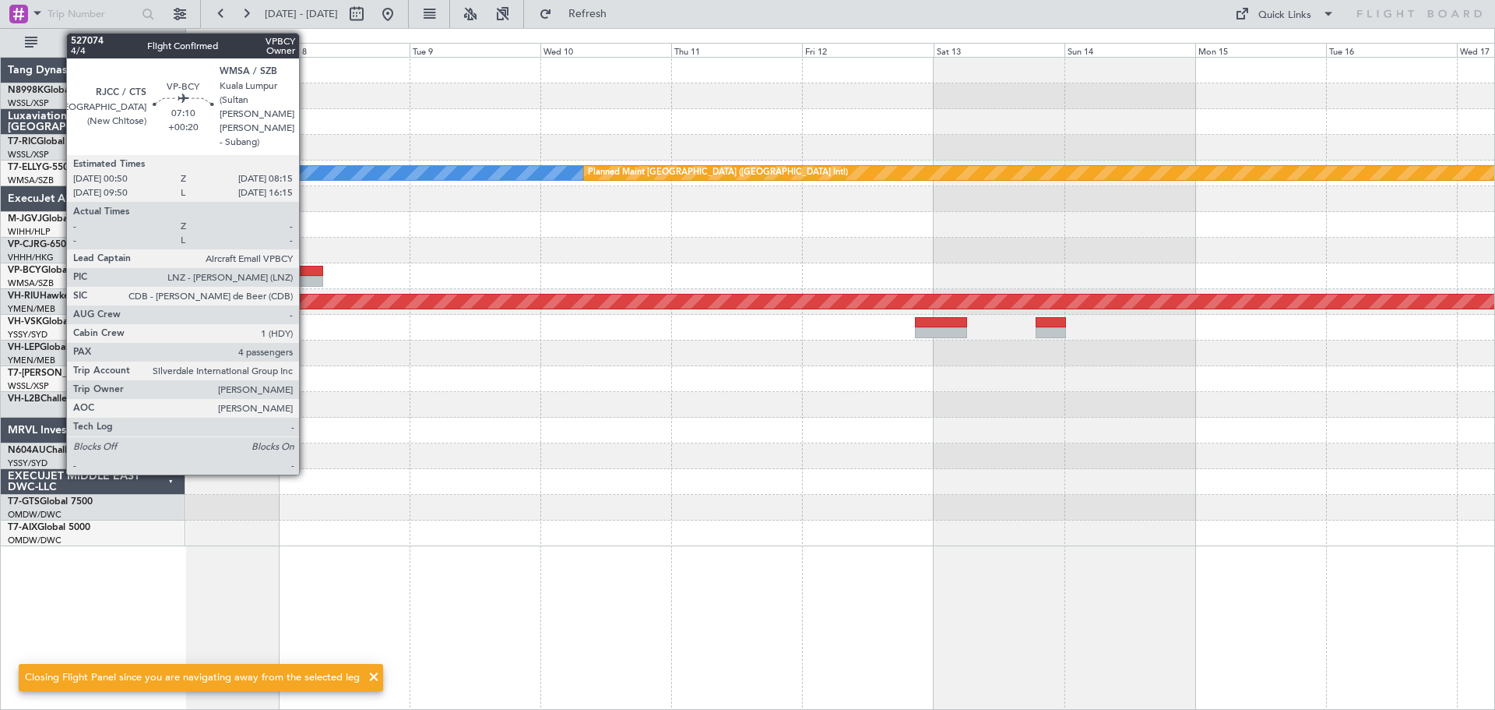 The image size is (1495, 710). Describe the element at coordinates (49, 527) in the screenshot. I see `a: T7-AIXGlobal 5000` at that location.